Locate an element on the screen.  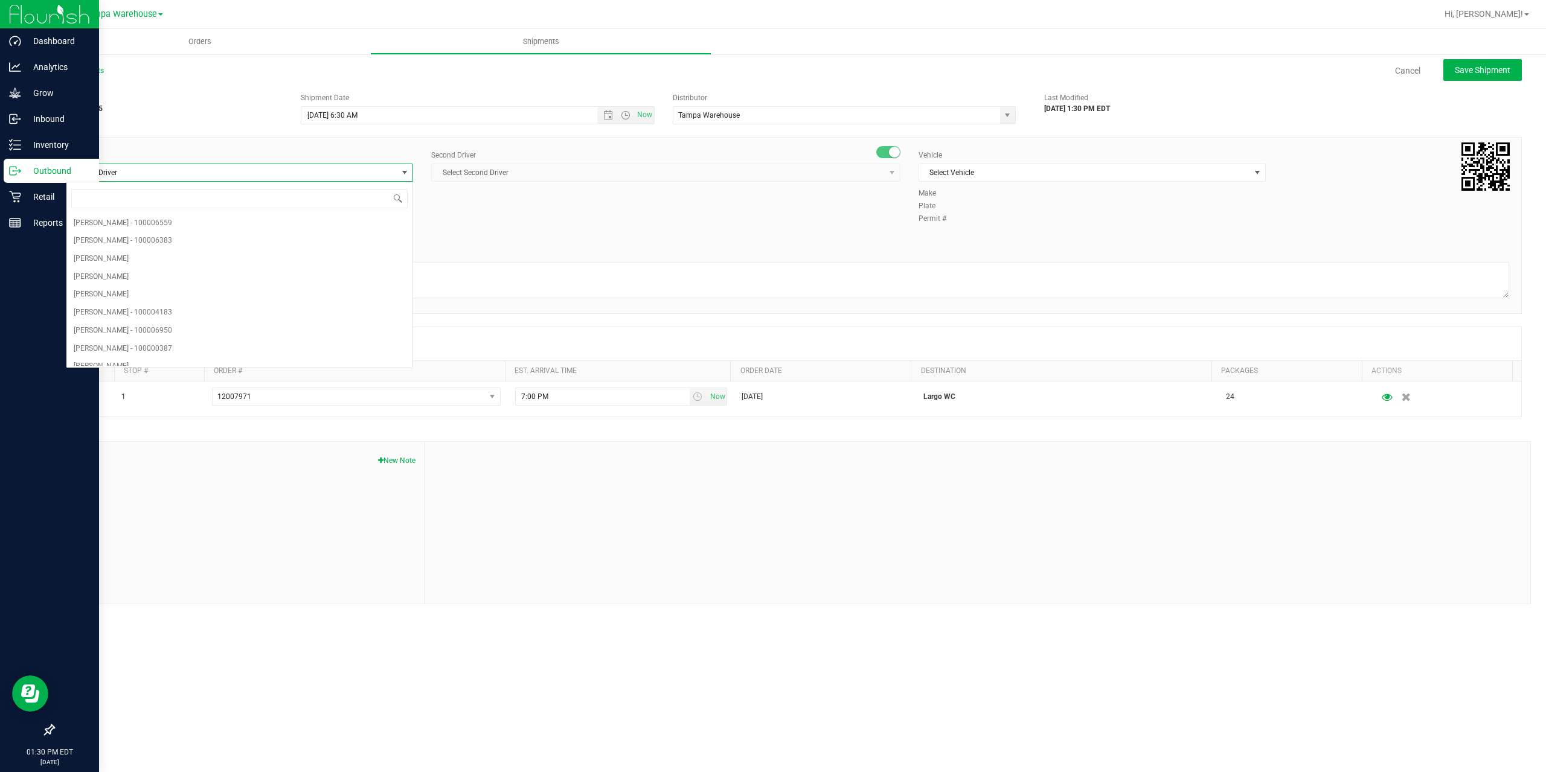
inline-svg: Inbound is located at coordinates (15, 119).